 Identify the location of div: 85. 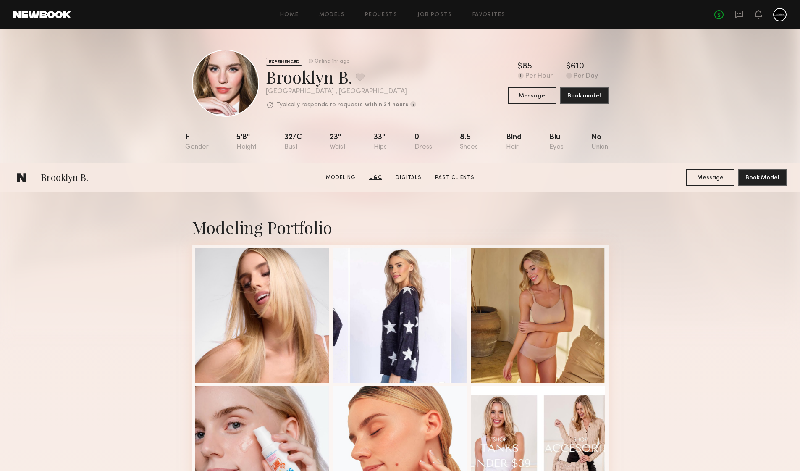
(527, 67).